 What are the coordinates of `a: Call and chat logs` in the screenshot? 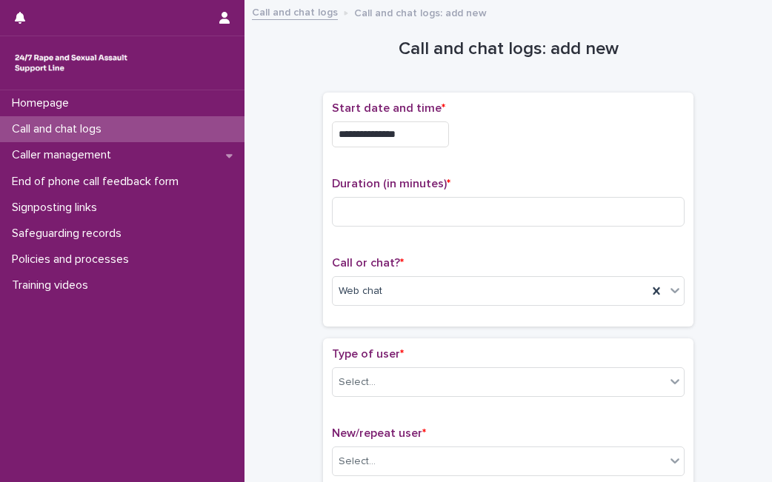 It's located at (295, 11).